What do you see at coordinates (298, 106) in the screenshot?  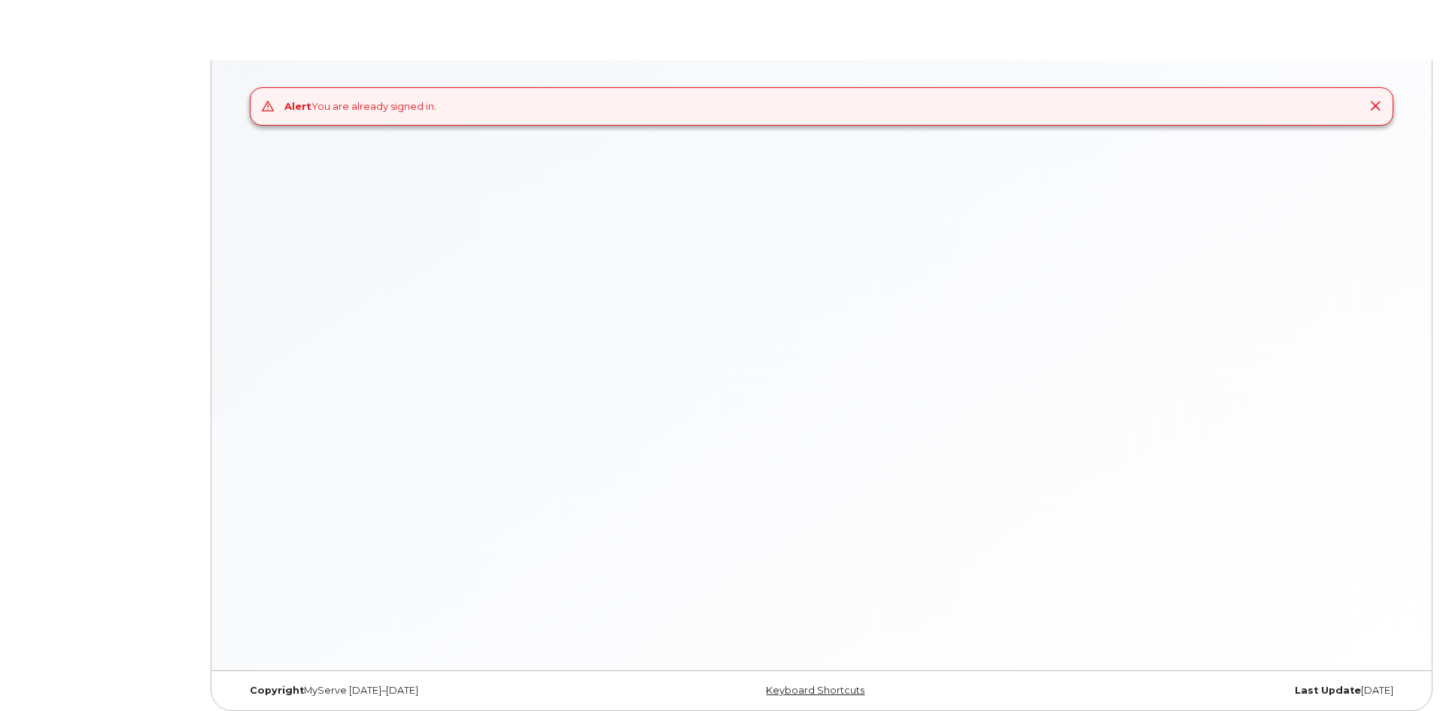 I see `strong: Alert` at bounding box center [298, 106].